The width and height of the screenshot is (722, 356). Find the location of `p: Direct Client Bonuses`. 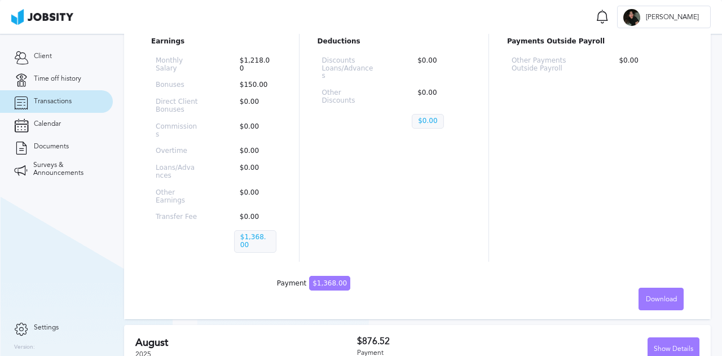

p: Direct Client Bonuses is located at coordinates (177, 106).